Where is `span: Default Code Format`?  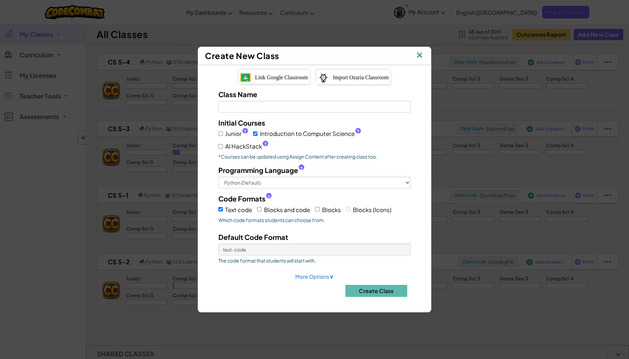
span: Default Code Format is located at coordinates (253, 237).